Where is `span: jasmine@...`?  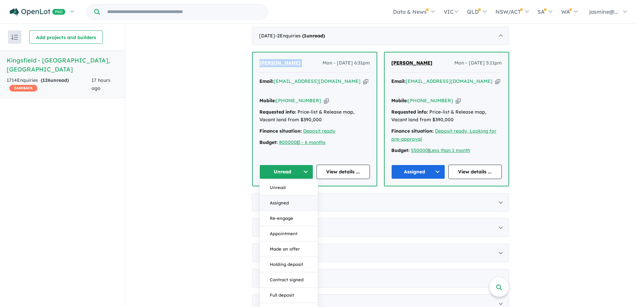
span: jasmine@... is located at coordinates (603, 12).